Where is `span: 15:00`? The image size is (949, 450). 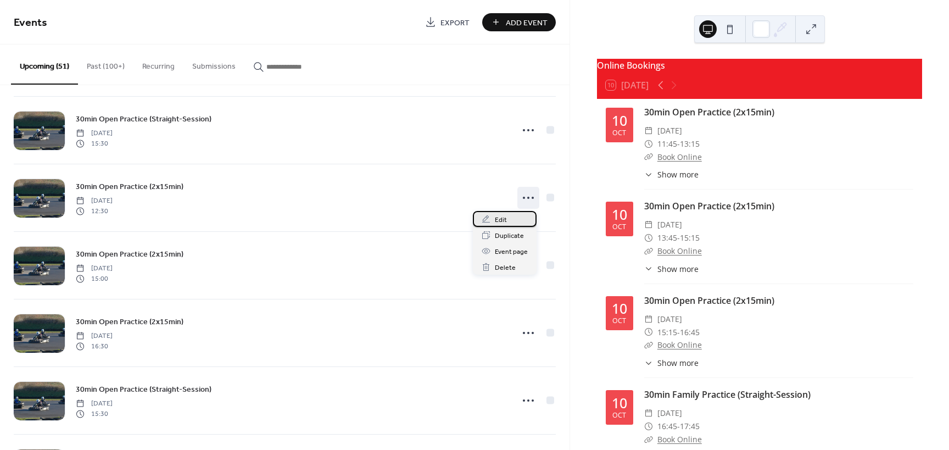
span: 15:00 is located at coordinates (94, 279).